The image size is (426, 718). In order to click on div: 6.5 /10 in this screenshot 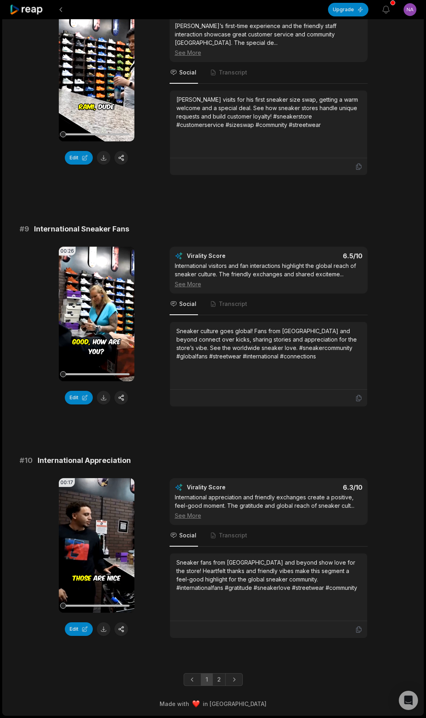, I will do `click(320, 256)`.